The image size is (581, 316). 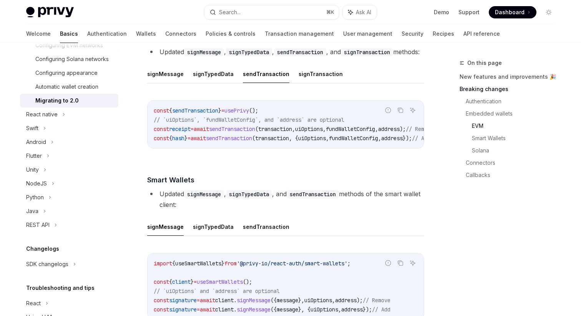 What do you see at coordinates (363, 12) in the screenshot?
I see `span: Ask AI` at bounding box center [363, 12].